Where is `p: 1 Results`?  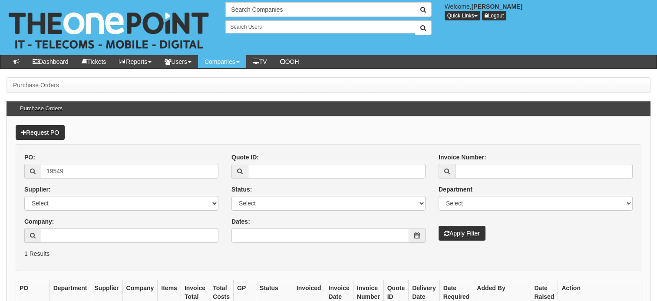
p: 1 Results is located at coordinates (329, 254).